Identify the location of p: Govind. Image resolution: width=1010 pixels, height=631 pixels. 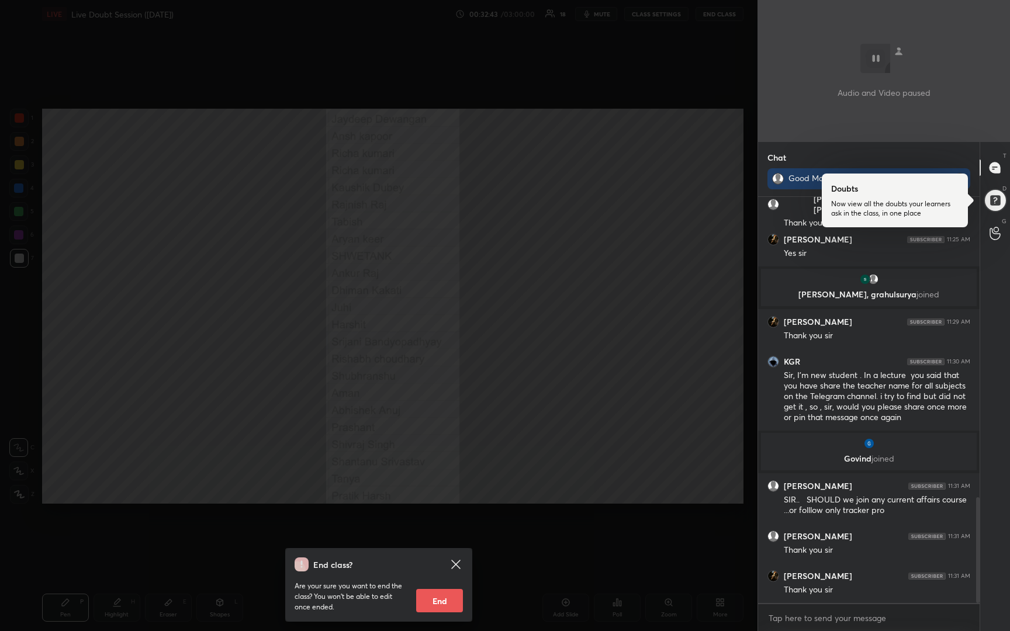
(869, 459).